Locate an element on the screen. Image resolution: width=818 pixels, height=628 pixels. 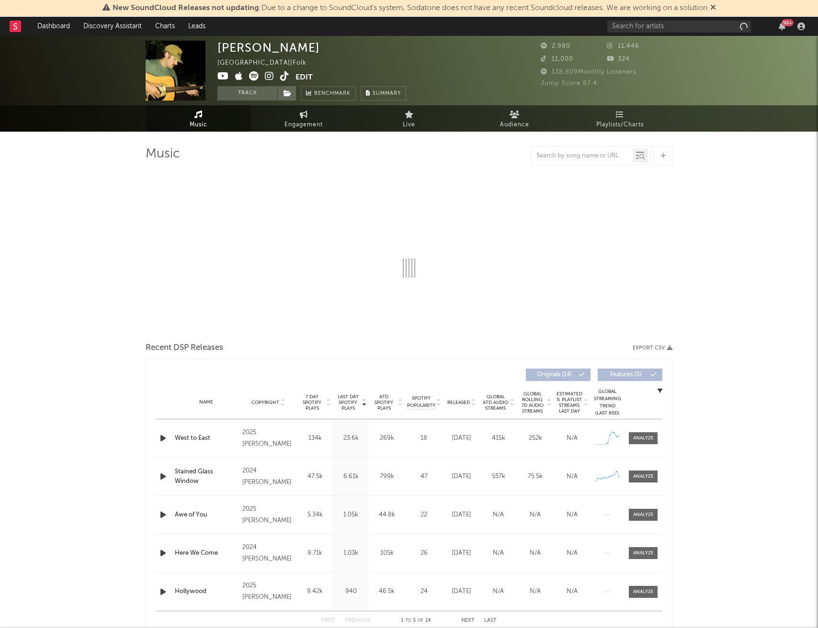
div: 24 is located at coordinates (424, 592).